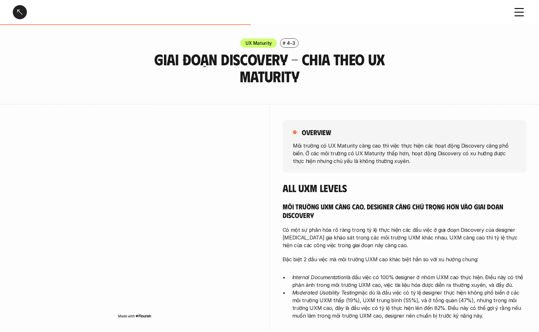 This screenshot has height=332, width=539. What do you see at coordinates (405, 237) in the screenshot?
I see `p: Có một sự phân hóa rõ ràng trong tỷ lệ thực hiện các đầu việc ở giai đoạn Discovery của designer ...` at bounding box center [405, 237].